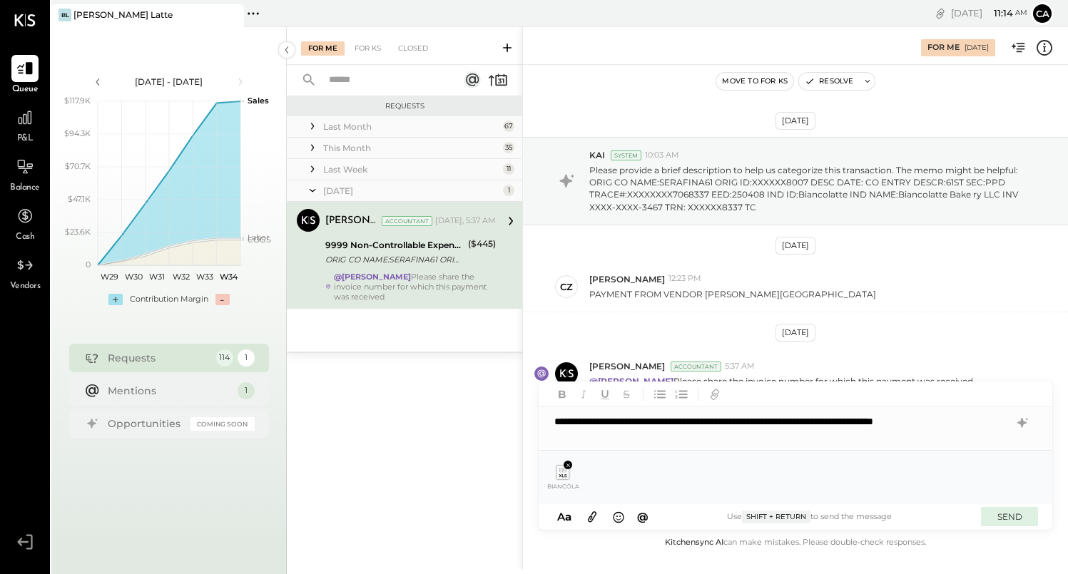 The width and height of the screenshot is (1068, 574). Describe the element at coordinates (258, 101) in the screenshot. I see `text: Sales` at that location.